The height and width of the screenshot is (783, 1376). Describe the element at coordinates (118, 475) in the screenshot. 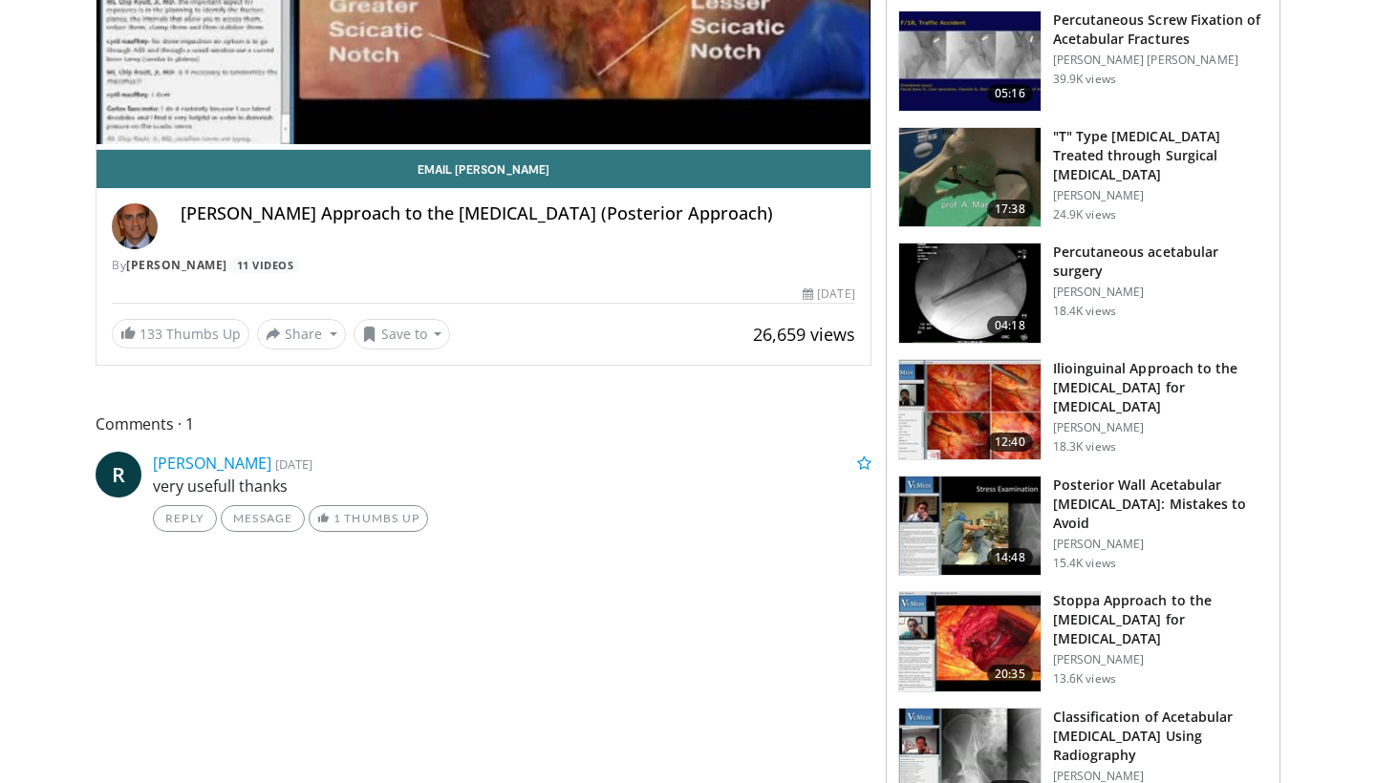

I see `span: R` at that location.